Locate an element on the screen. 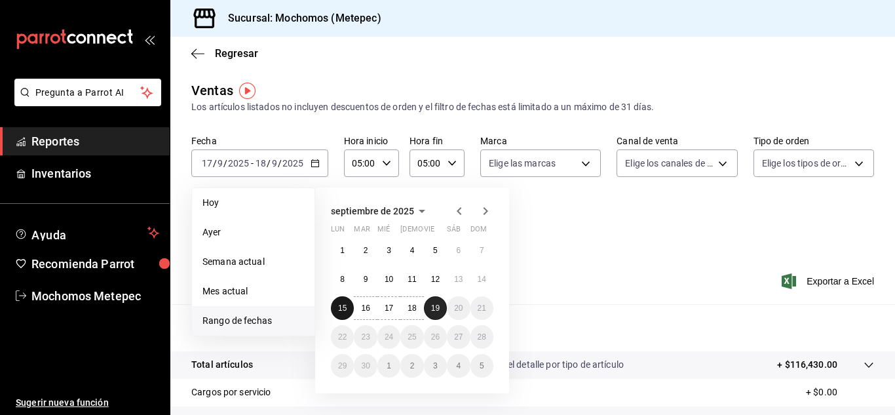 The height and width of the screenshot is (415, 895). button: 3 de octubre de 2025 is located at coordinates (435, 366).